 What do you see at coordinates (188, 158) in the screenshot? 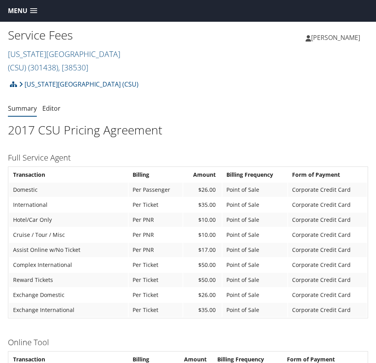
I see `h3: Full Service Agent` at bounding box center [188, 158].